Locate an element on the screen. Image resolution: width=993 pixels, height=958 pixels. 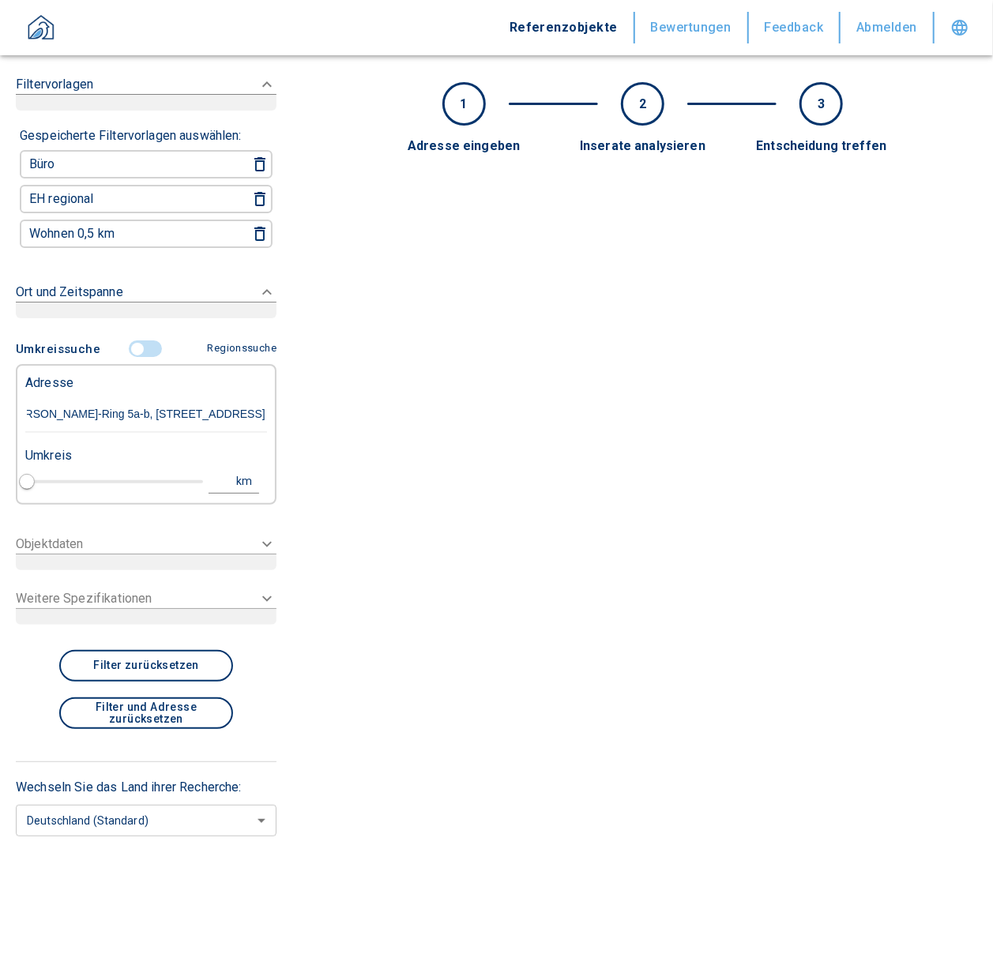
p: 1 is located at coordinates (464, 104).